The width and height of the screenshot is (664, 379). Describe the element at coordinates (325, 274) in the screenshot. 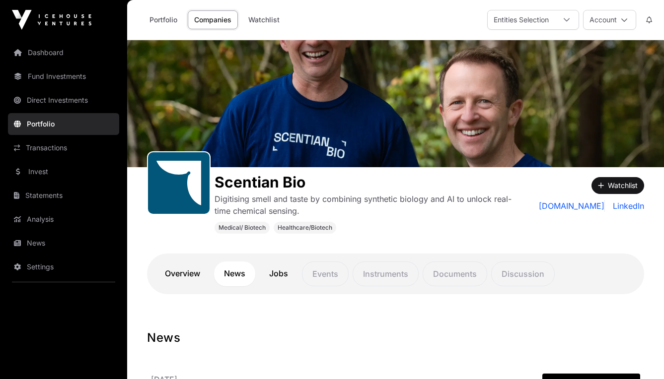

I see `p: Events` at that location.